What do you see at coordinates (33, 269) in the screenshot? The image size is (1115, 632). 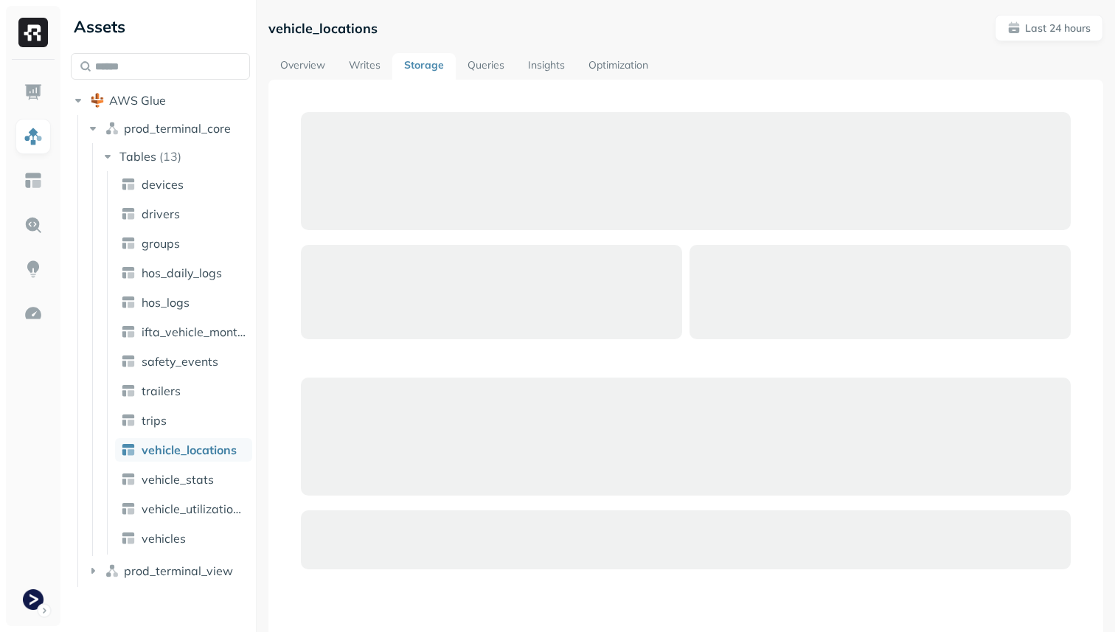 I see `img: Insights` at bounding box center [33, 269].